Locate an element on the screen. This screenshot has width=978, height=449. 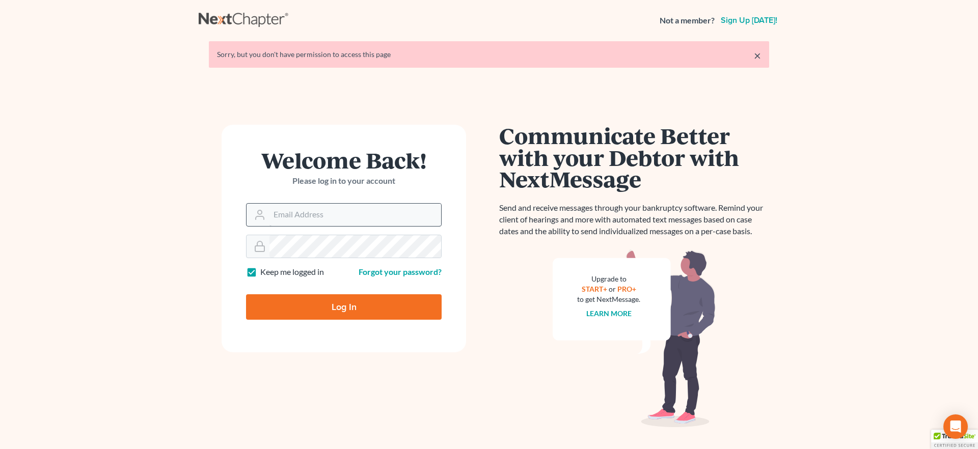
h1: Communicate Better with your Debtor with NextMessage is located at coordinates (634, 157).